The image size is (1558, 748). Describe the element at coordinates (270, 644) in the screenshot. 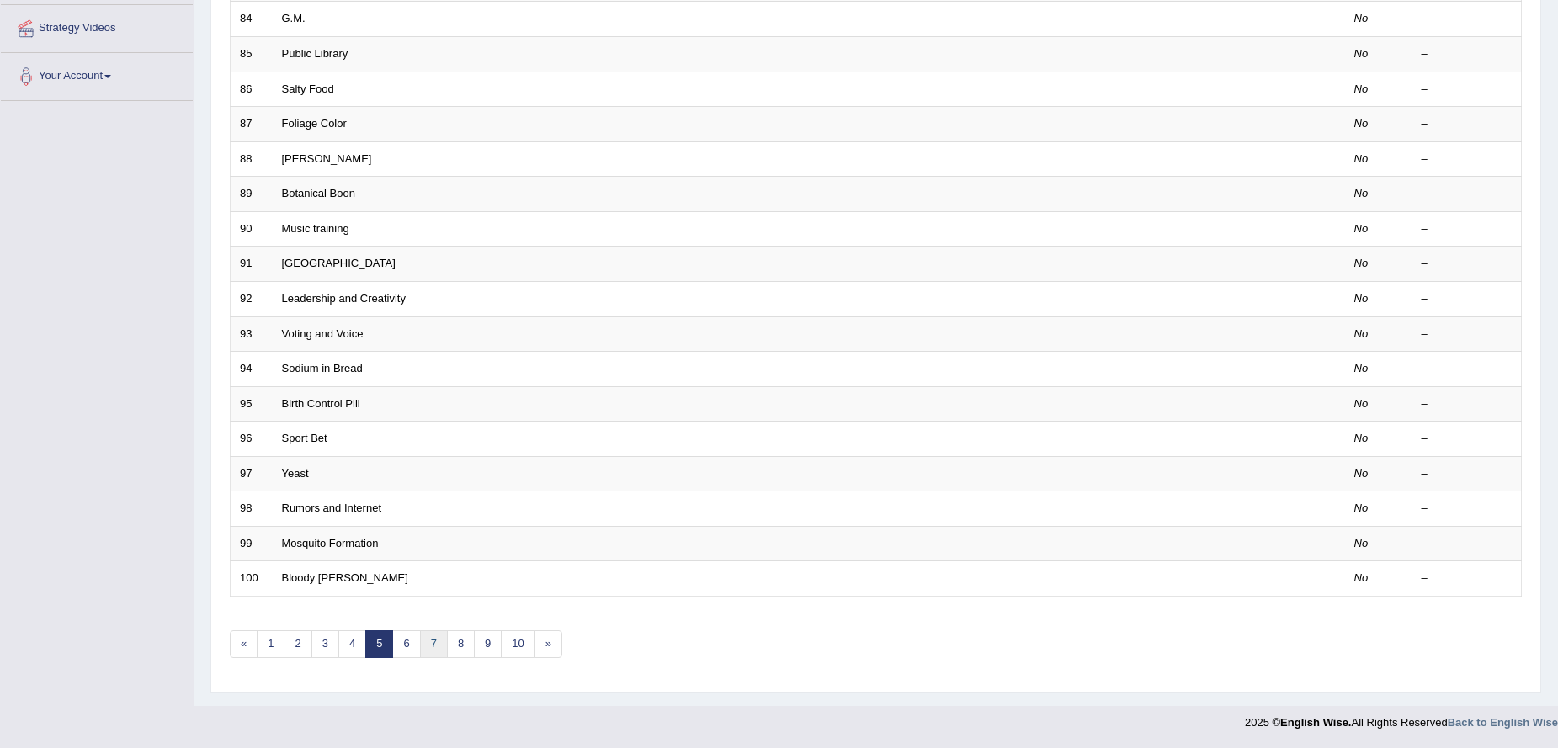

I see `a: 1` at that location.